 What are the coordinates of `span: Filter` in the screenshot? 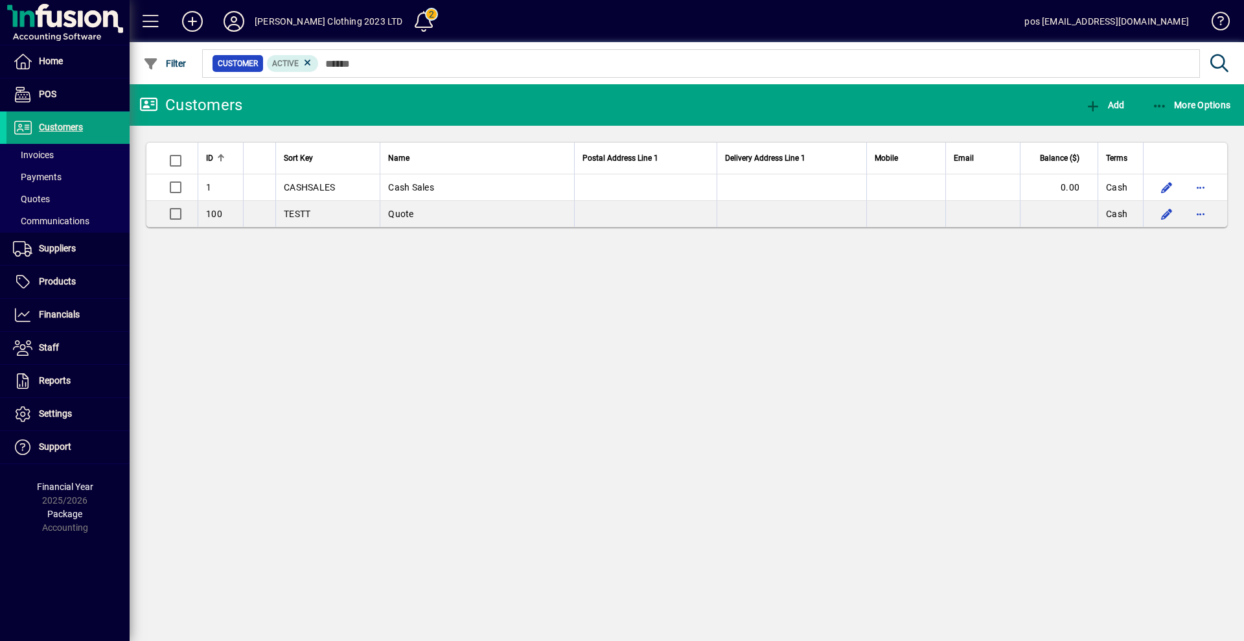 It's located at (165, 63).